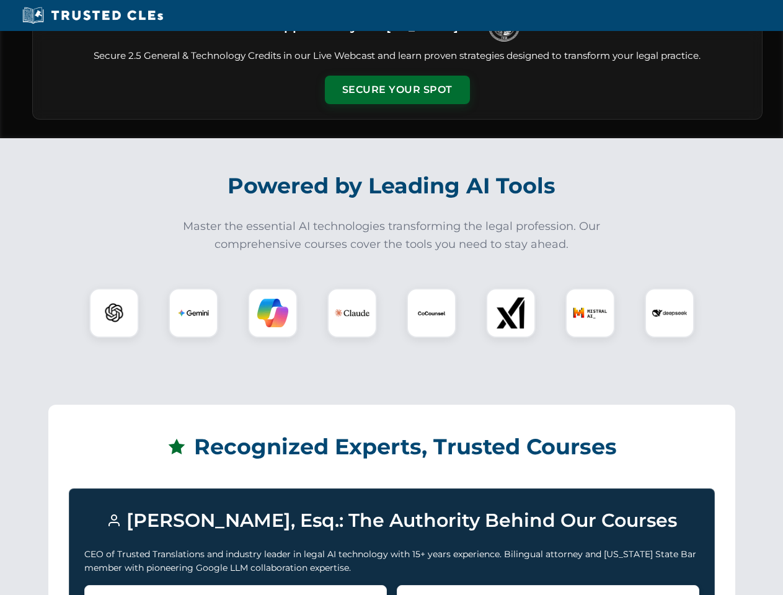  What do you see at coordinates (193, 313) in the screenshot?
I see `div: Gemini` at bounding box center [193, 313].